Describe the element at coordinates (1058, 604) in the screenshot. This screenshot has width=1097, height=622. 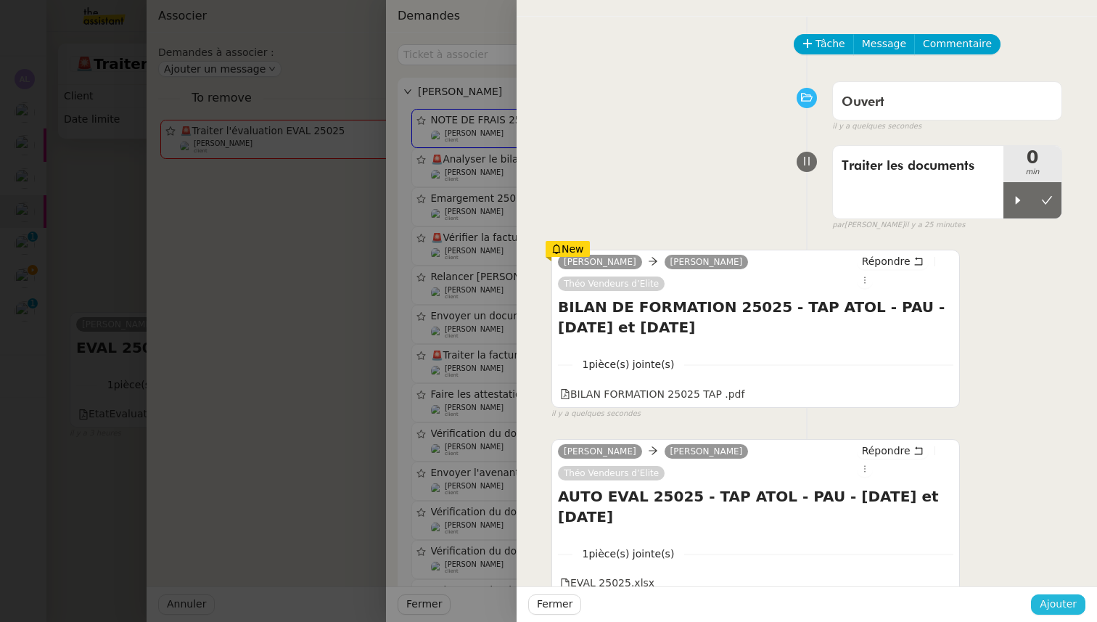
I see `button: Ajouter` at that location.